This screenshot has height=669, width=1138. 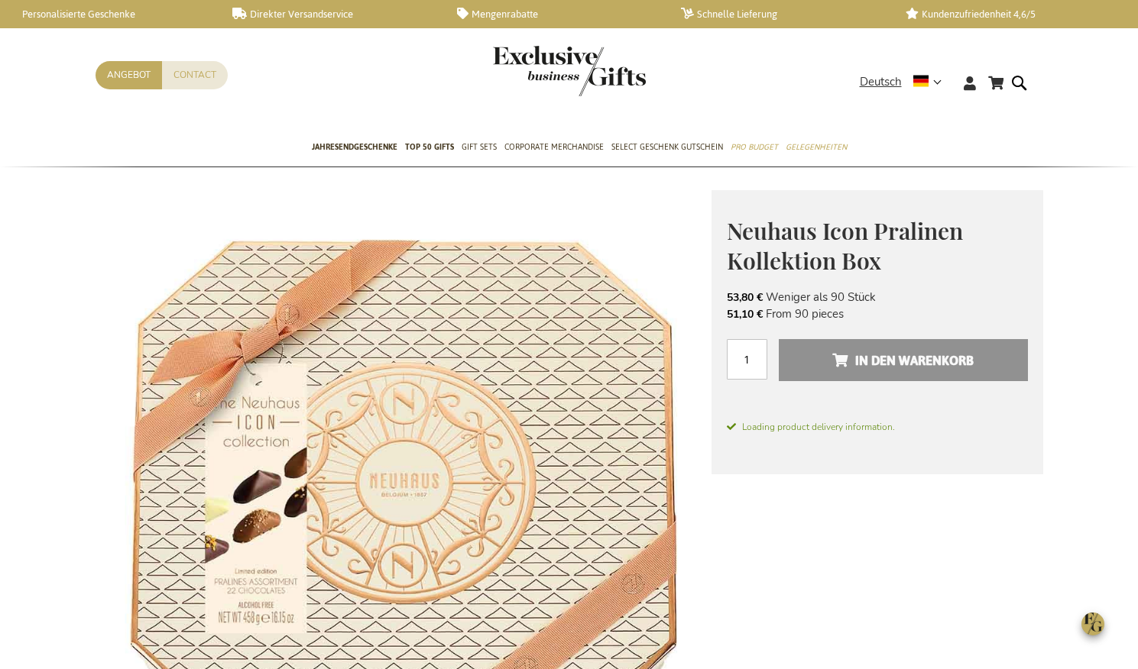 I want to click on a: Gift Sets, so click(x=479, y=148).